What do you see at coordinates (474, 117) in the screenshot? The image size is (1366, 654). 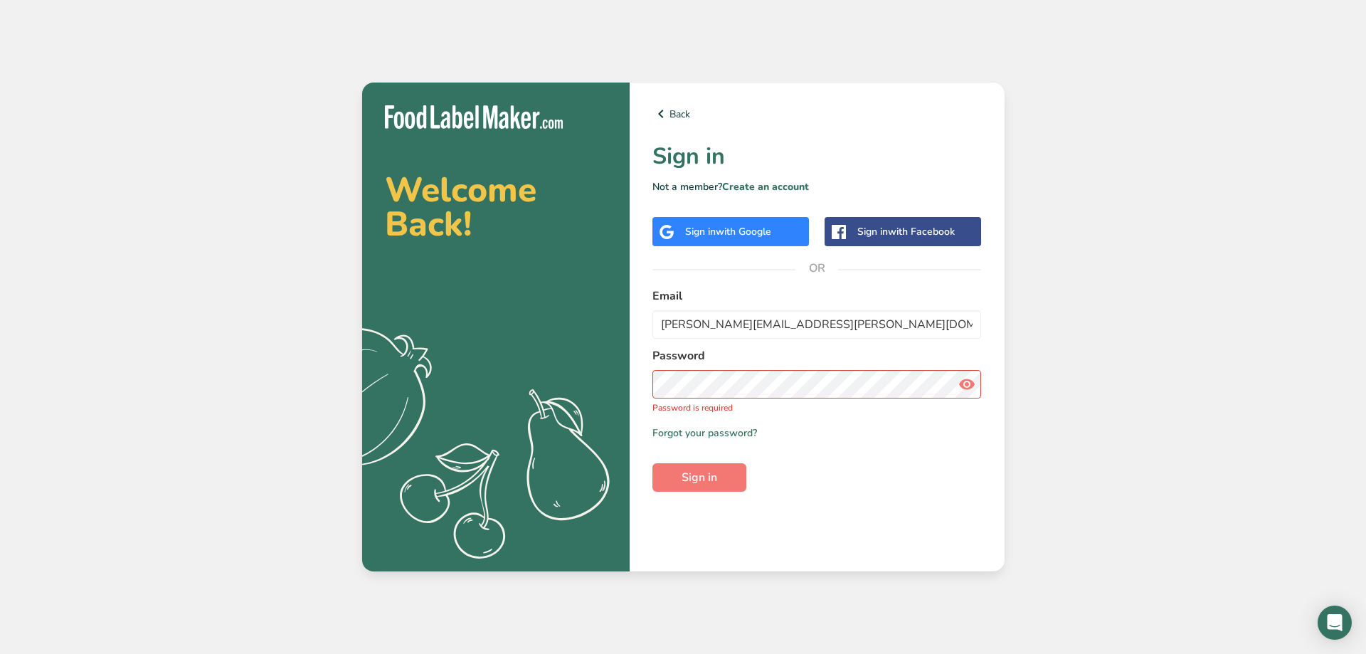 I see `img: Food Label Maker` at bounding box center [474, 117].